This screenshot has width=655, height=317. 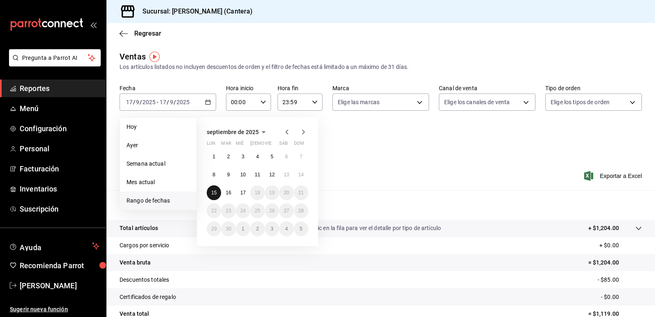 What do you see at coordinates (54, 309) in the screenshot?
I see `span: Sugerir nueva función` at bounding box center [54, 309].